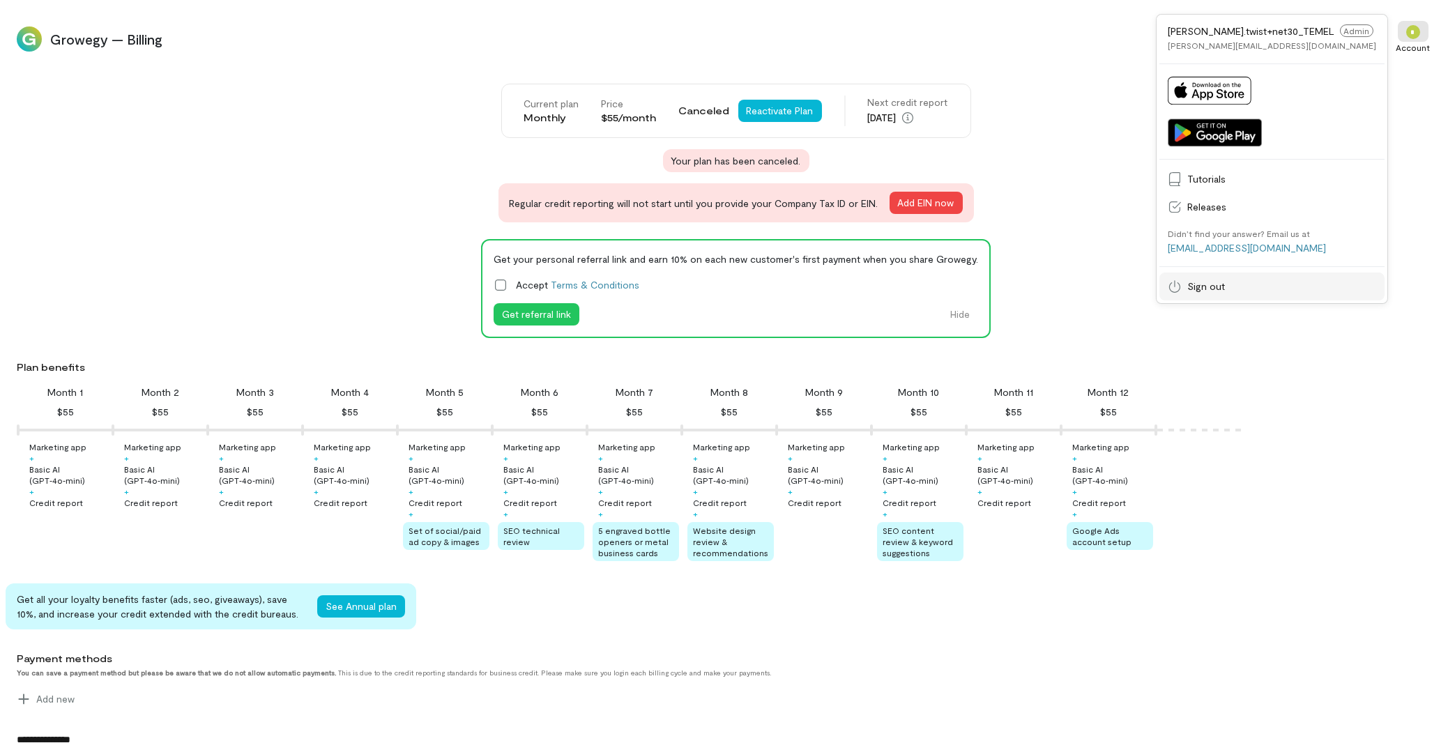 Image resolution: width=1455 pixels, height=743 pixels. What do you see at coordinates (445, 393) in the screenshot?
I see `div: Month 5` at bounding box center [445, 393].